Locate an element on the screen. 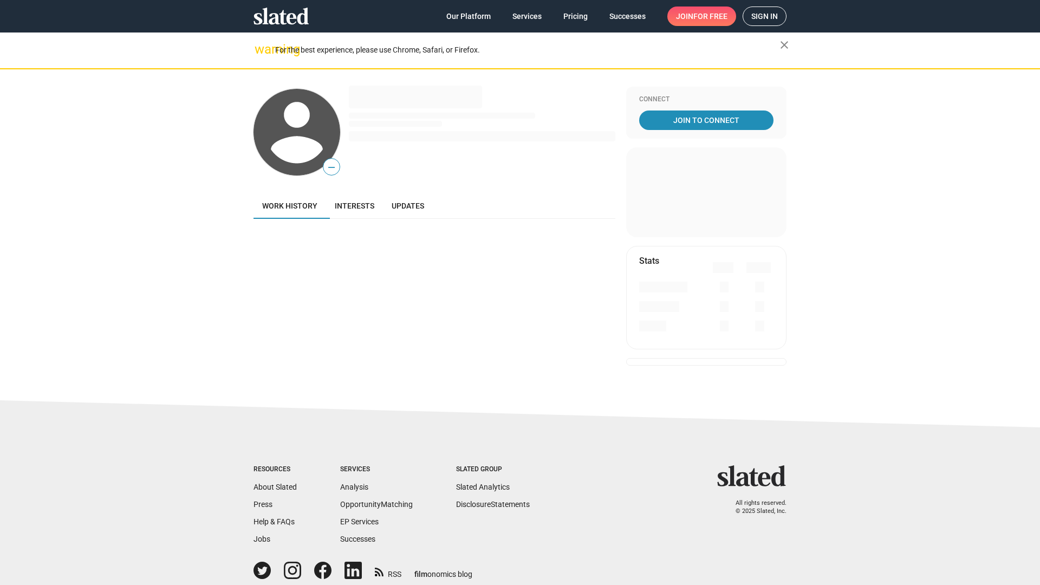 This screenshot has width=1040, height=585. span: Sign in is located at coordinates (764, 16).